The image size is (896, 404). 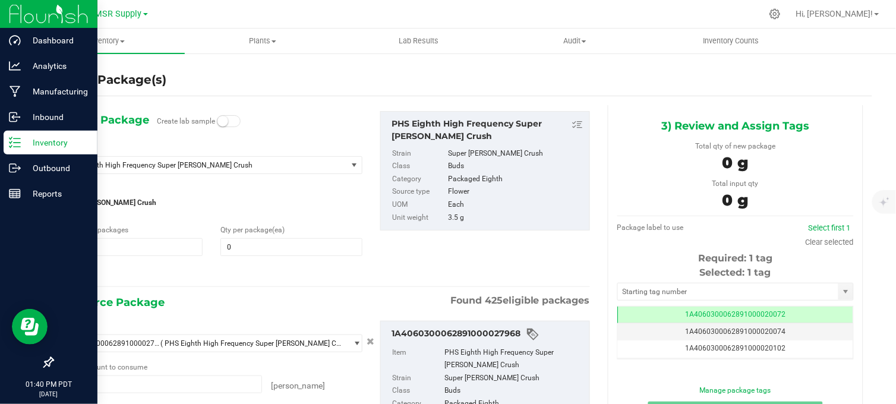 What do you see at coordinates (419, 41) in the screenshot?
I see `a: Lab Results` at bounding box center [419, 41].